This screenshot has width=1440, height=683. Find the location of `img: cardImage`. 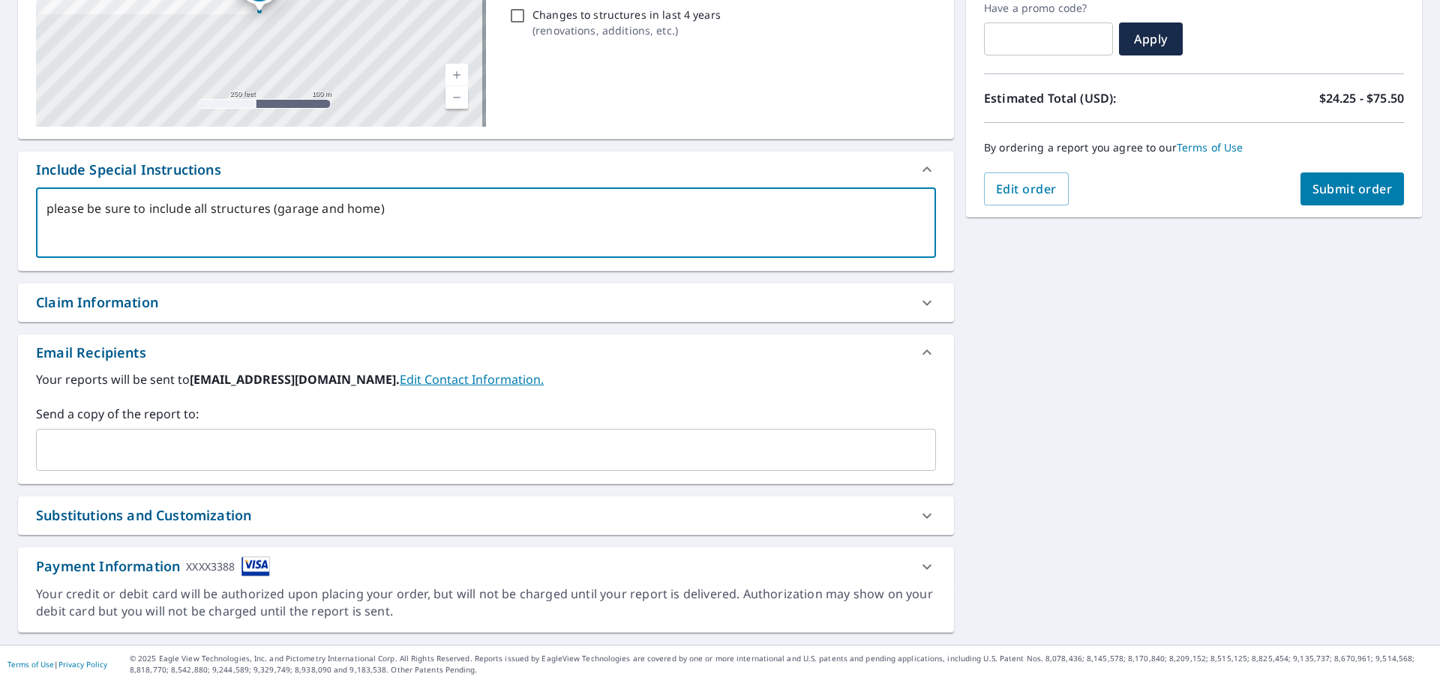

img: cardImage is located at coordinates (256, 566).